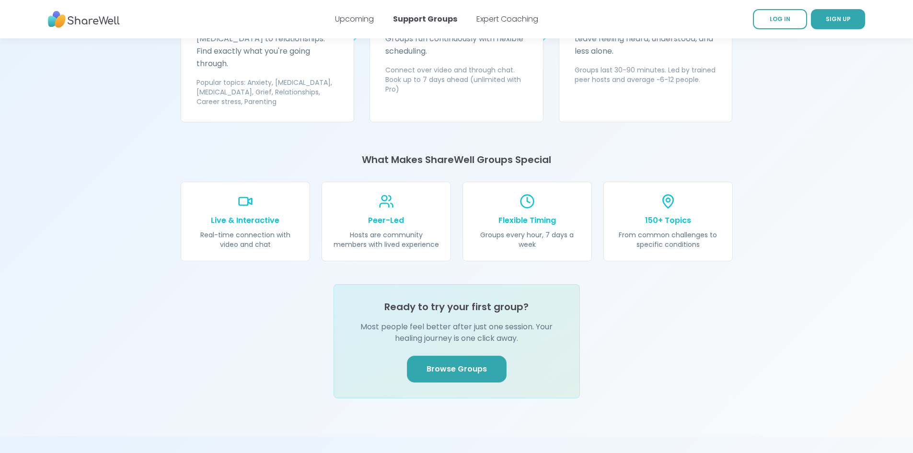 This screenshot has height=453, width=913. I want to click on p: Connect over video and through chat. Book up to 7 days ahead (unlimited with Pro), so click(456, 80).